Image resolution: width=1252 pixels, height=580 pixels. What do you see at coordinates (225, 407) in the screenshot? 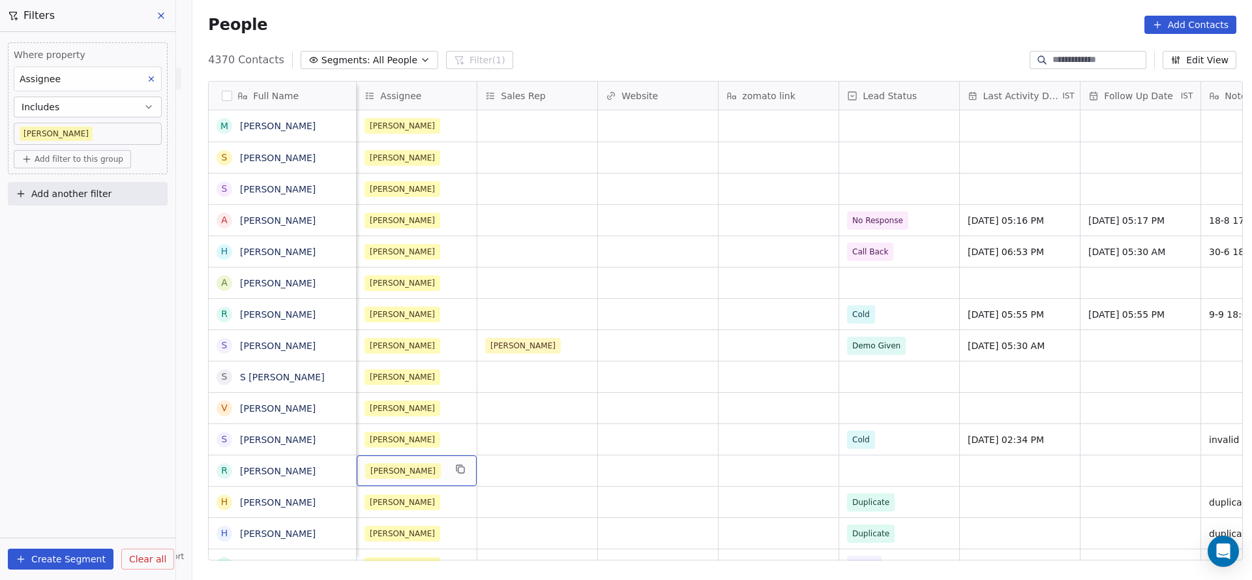
I see `div: V` at bounding box center [225, 407].